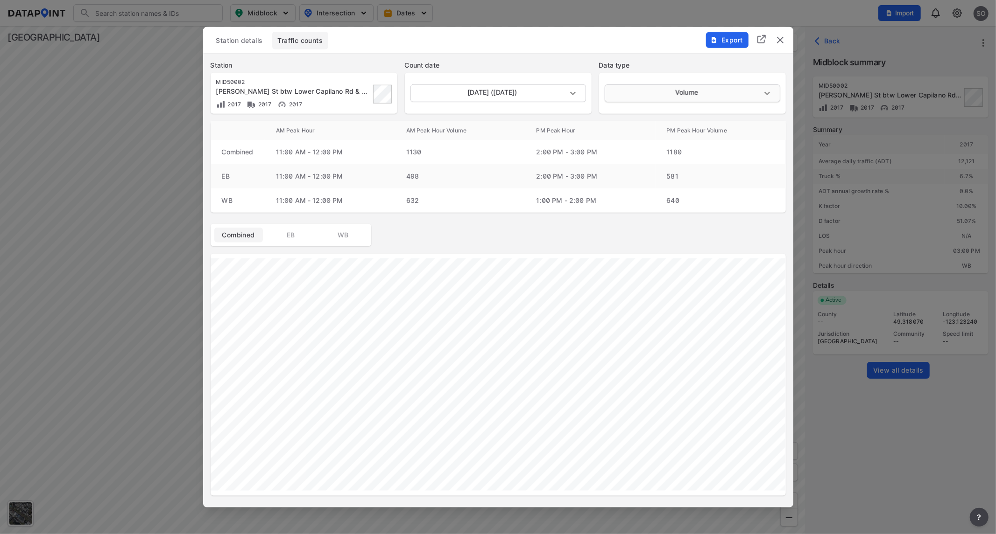  I want to click on img: Vehicle speed, so click(282, 105).